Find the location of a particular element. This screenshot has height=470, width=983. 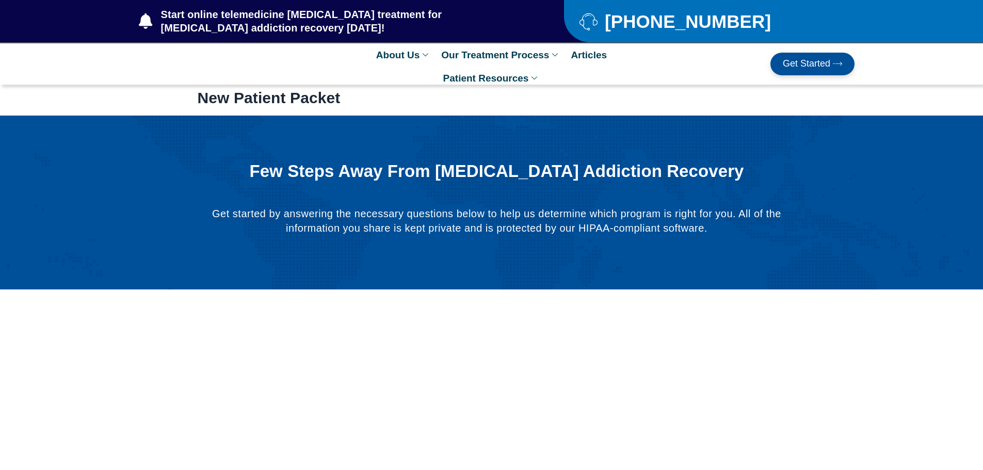

a: Our Treatment Process is located at coordinates (501, 55).